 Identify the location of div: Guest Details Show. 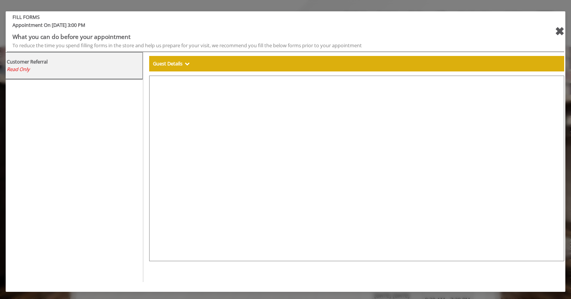
(356, 64).